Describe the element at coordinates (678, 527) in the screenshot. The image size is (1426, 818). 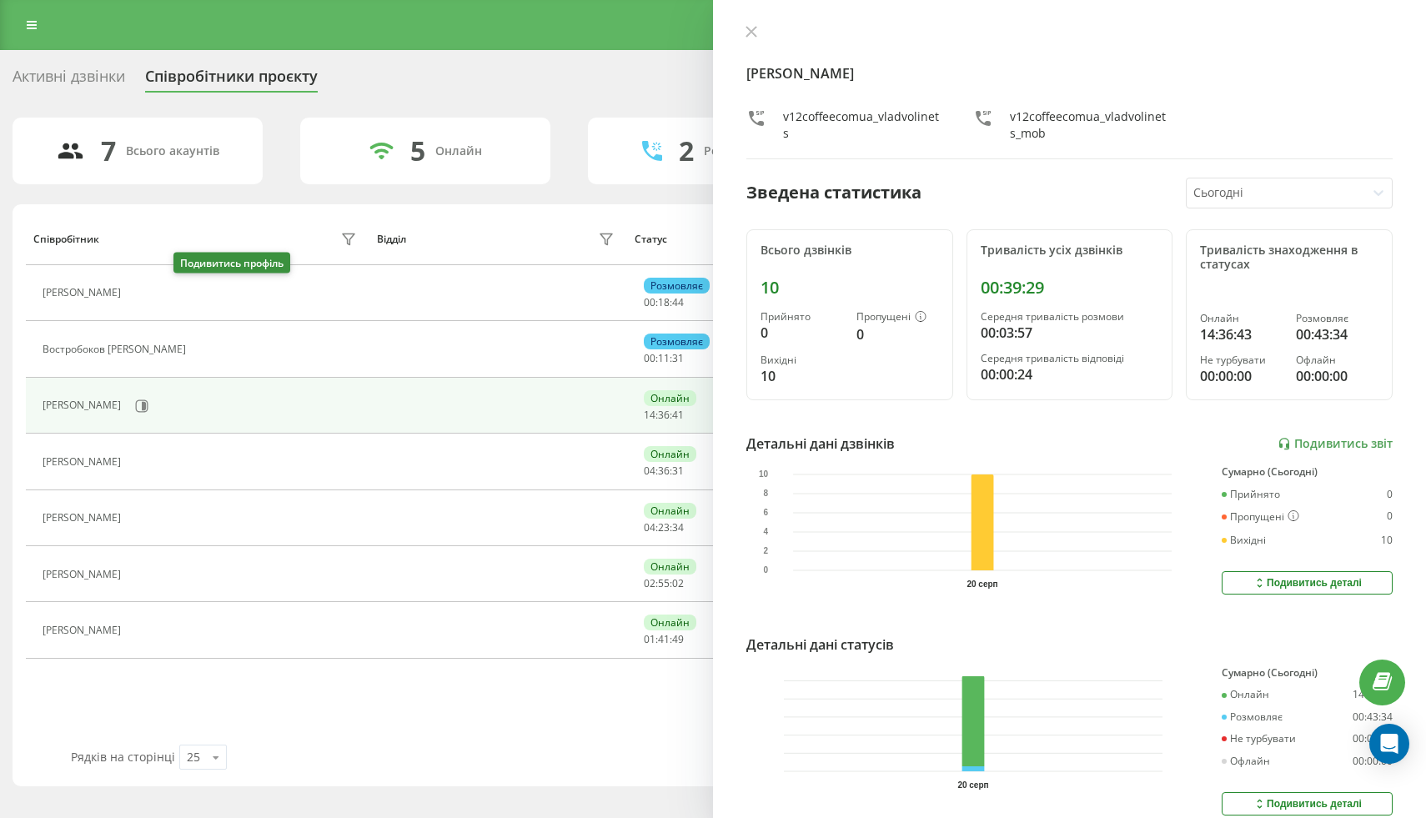
I see `span: 34` at that location.